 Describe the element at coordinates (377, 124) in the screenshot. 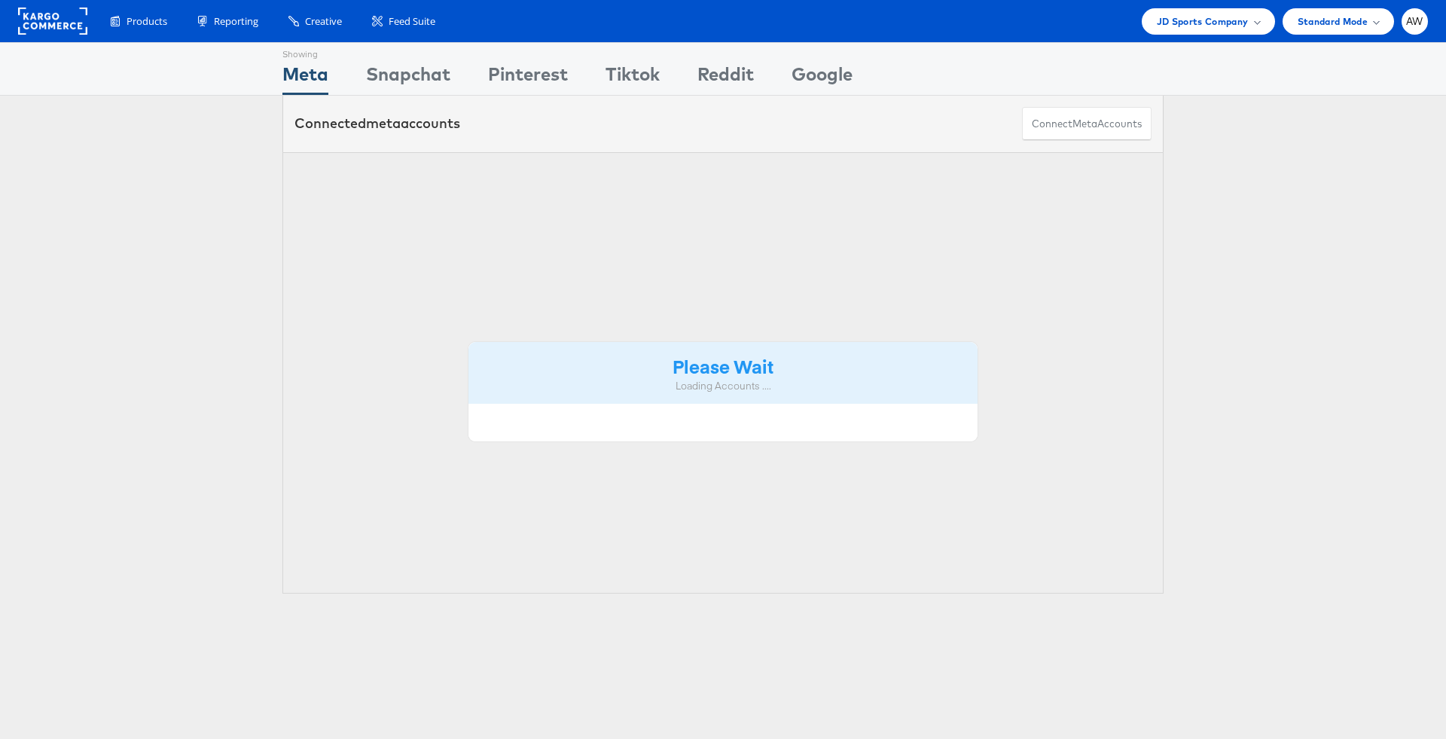

I see `div: Connected accounts` at that location.